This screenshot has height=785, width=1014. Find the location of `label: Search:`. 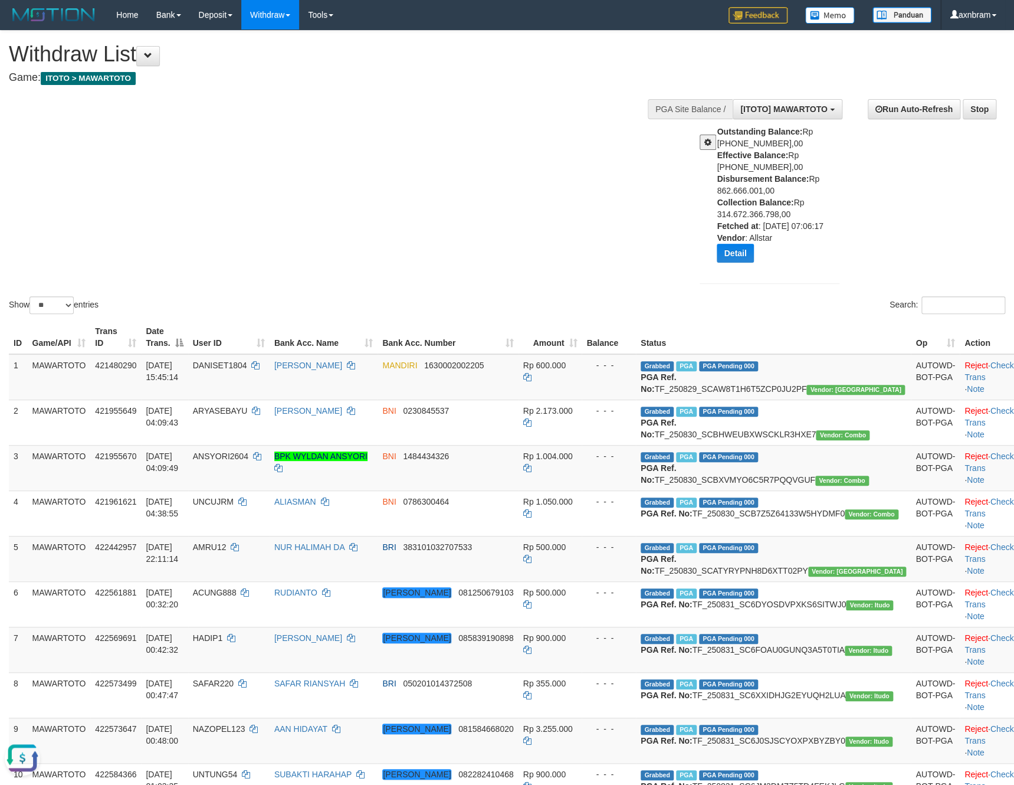

label: Search: is located at coordinates (948, 305).